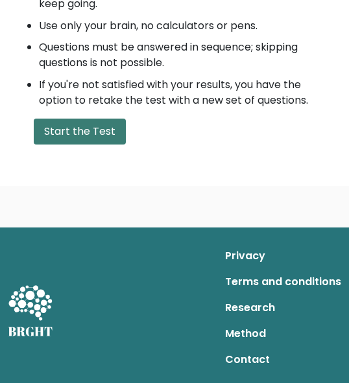 Image resolution: width=349 pixels, height=383 pixels. Describe the element at coordinates (185, 55) in the screenshot. I see `li: Questions must be answered in sequence; skipping questions is not possible.` at that location.